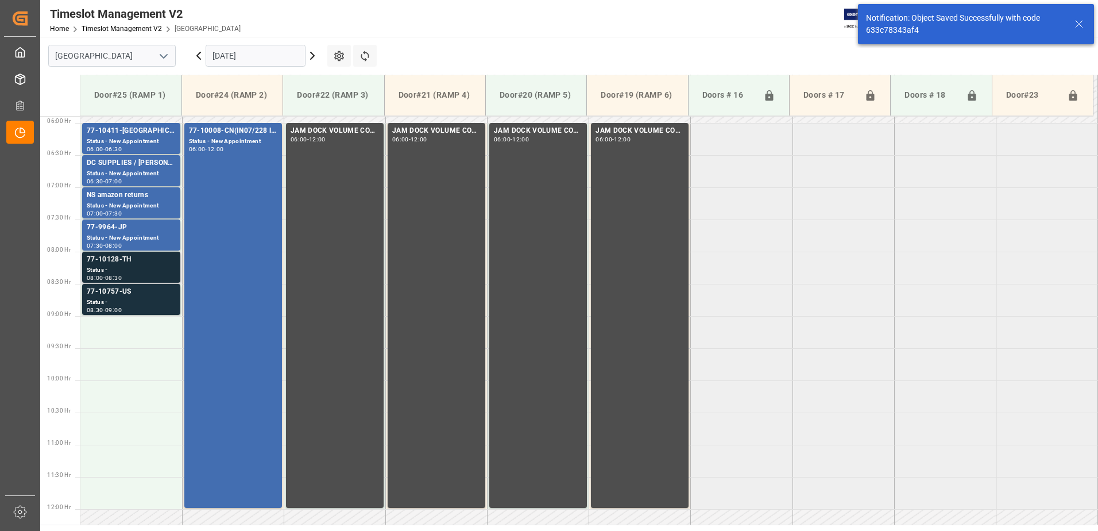 The width and height of the screenshot is (1098, 531). Describe the element at coordinates (59, 249) in the screenshot. I see `span: 08:00 Hr` at that location.